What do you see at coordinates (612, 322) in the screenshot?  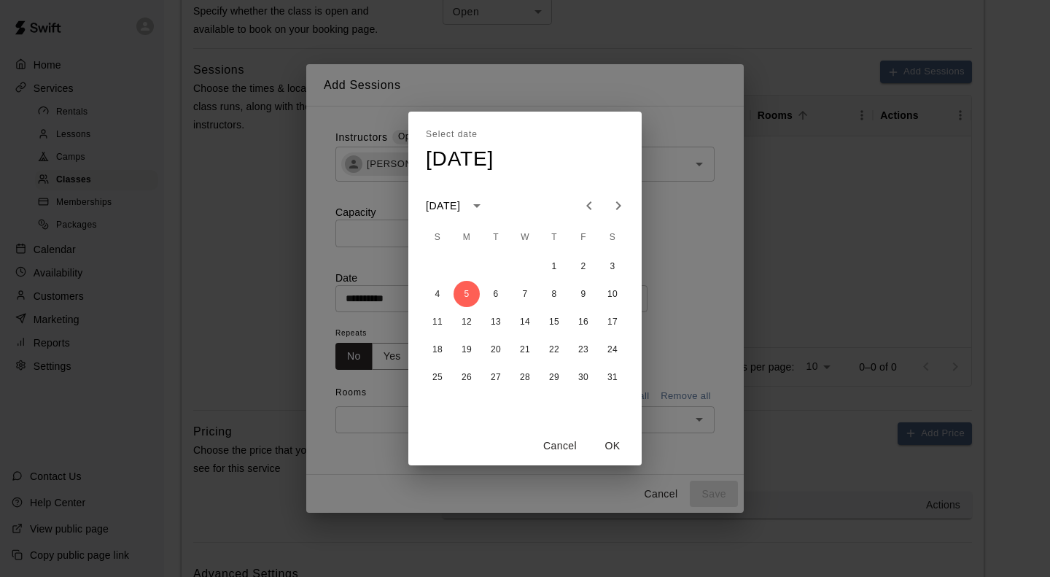 I see `button: 17` at bounding box center [612, 322].